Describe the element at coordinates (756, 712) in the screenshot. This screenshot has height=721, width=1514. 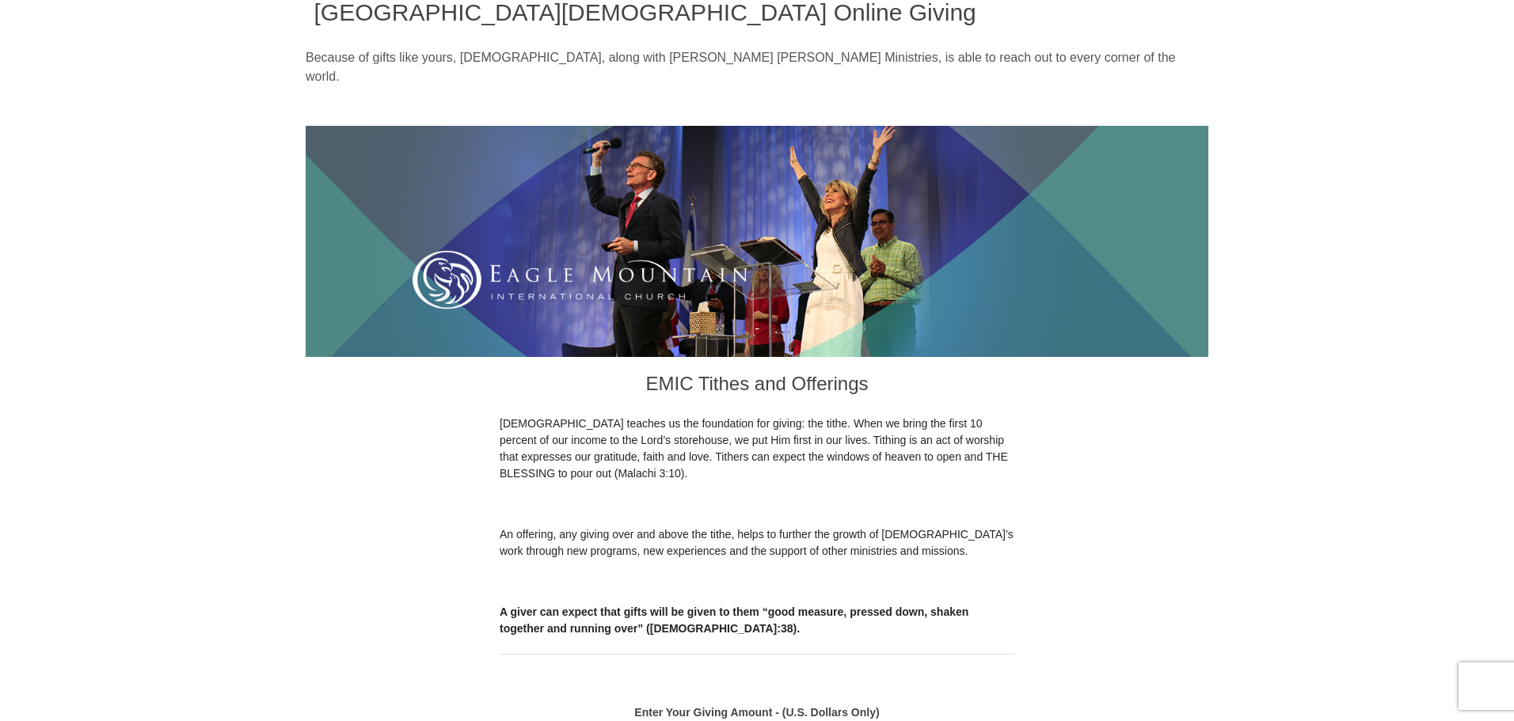
I see `strong: Enter Your Giving Amount - (U.S. Dollars Only)` at that location.